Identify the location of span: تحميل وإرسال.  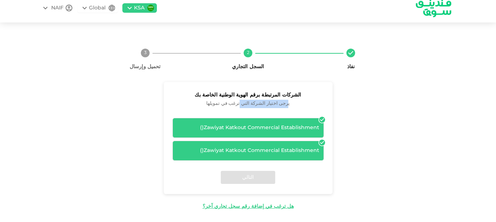
(145, 67).